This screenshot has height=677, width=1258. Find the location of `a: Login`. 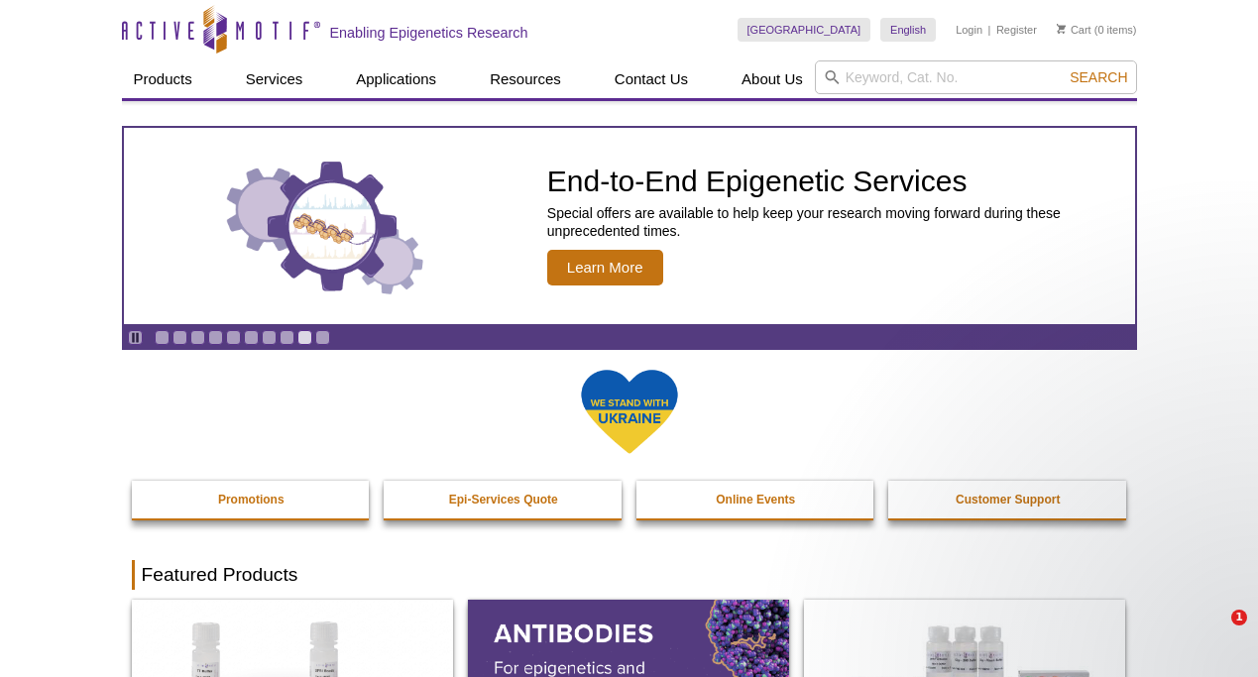

a: Login is located at coordinates (968, 30).